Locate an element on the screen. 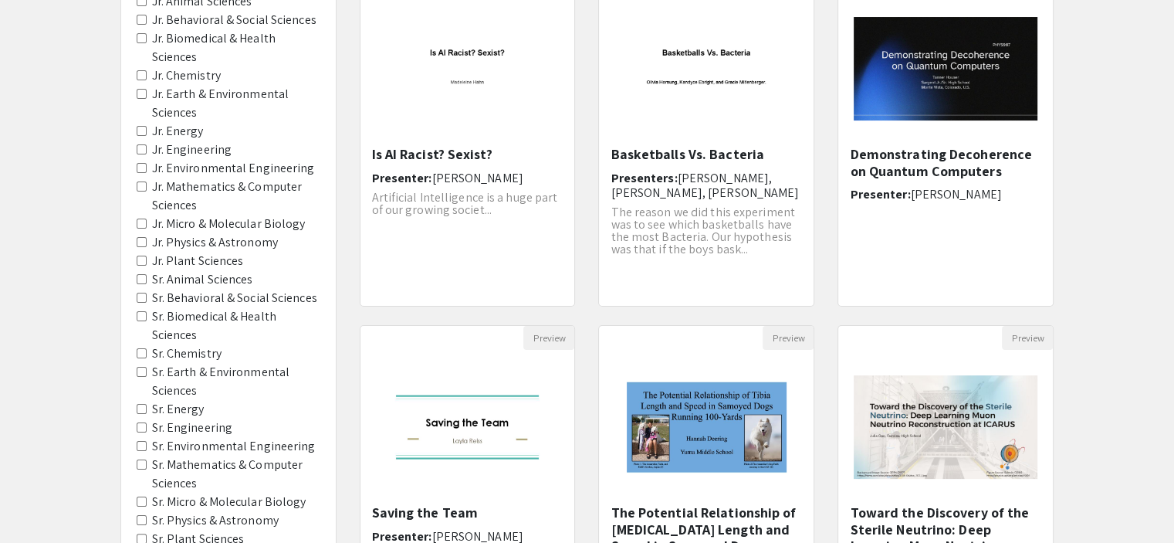 Image resolution: width=1174 pixels, height=543 pixels. h5: Is AI Racist? Sexist? is located at coordinates (468, 154).